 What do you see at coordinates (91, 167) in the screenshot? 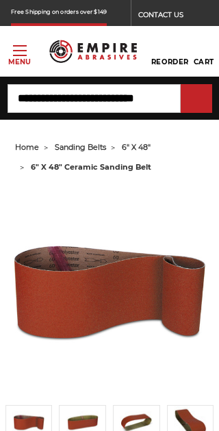
I see `span: 6" x 48" ceramic sanding belt` at bounding box center [91, 167].